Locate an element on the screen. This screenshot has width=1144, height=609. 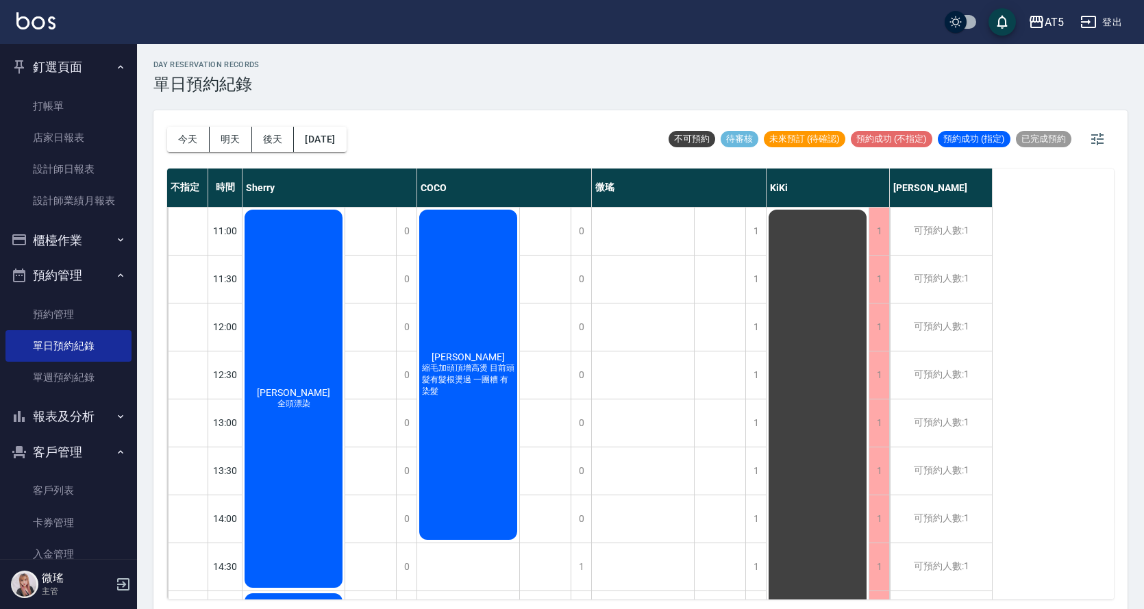
button: save is located at coordinates (1003, 22).